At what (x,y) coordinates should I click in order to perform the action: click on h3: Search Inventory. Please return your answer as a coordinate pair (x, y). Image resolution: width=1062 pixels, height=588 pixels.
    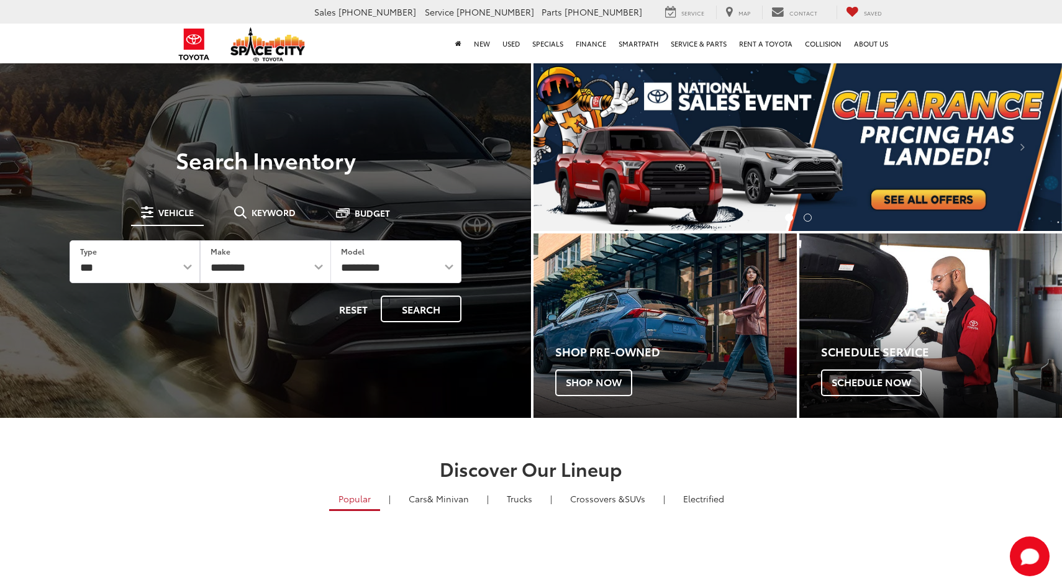
    Looking at the image, I should click on (265, 160).